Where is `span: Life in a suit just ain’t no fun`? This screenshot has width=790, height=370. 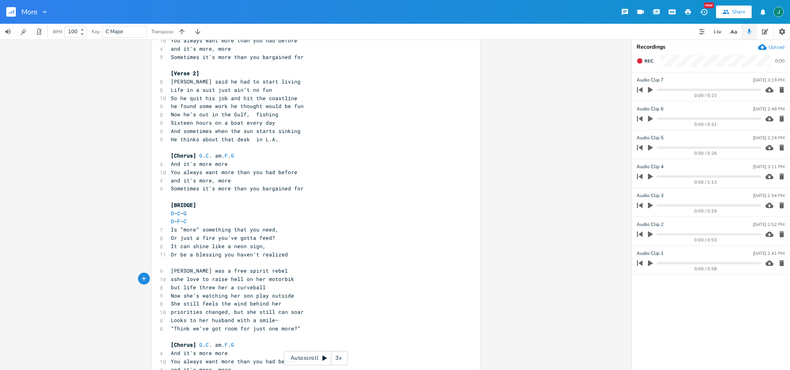 span: Life in a suit just ain’t no fun is located at coordinates (222, 90).